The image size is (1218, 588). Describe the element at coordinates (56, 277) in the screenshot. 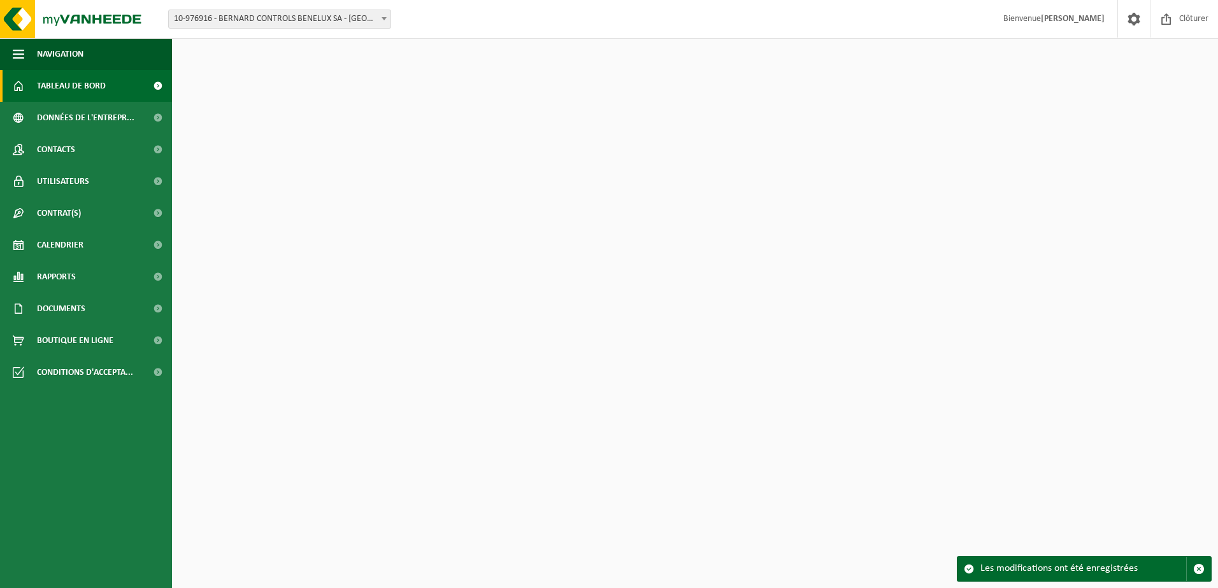

I see `span: Rapports` at that location.